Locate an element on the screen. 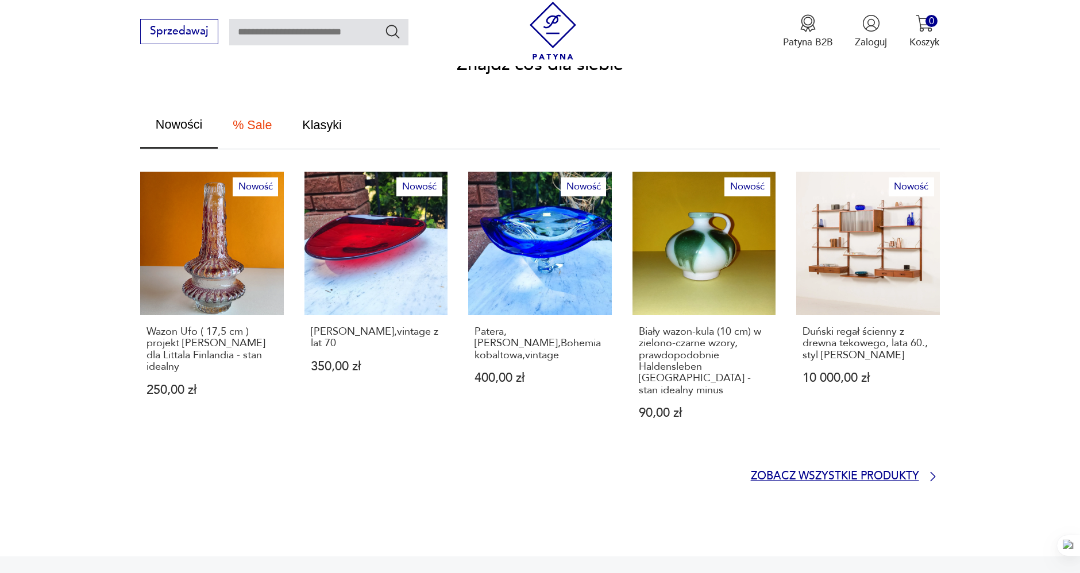  a: Sprzedawaj is located at coordinates (179, 32).